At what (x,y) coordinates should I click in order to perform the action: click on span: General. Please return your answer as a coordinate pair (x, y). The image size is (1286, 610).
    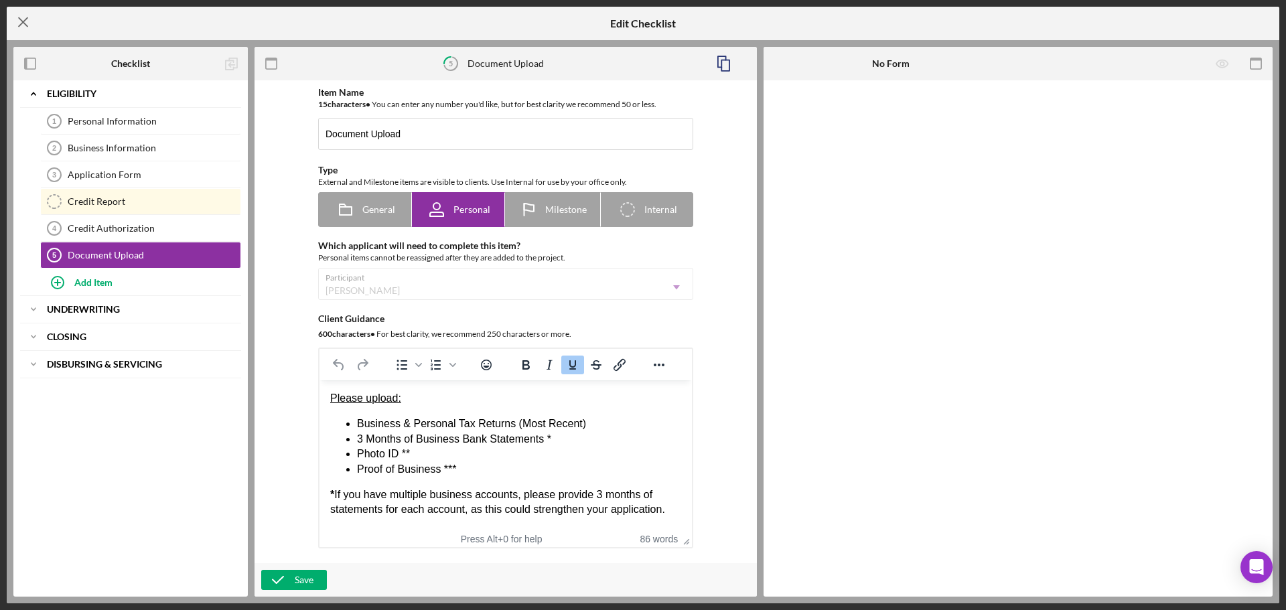
    Looking at the image, I should click on (379, 210).